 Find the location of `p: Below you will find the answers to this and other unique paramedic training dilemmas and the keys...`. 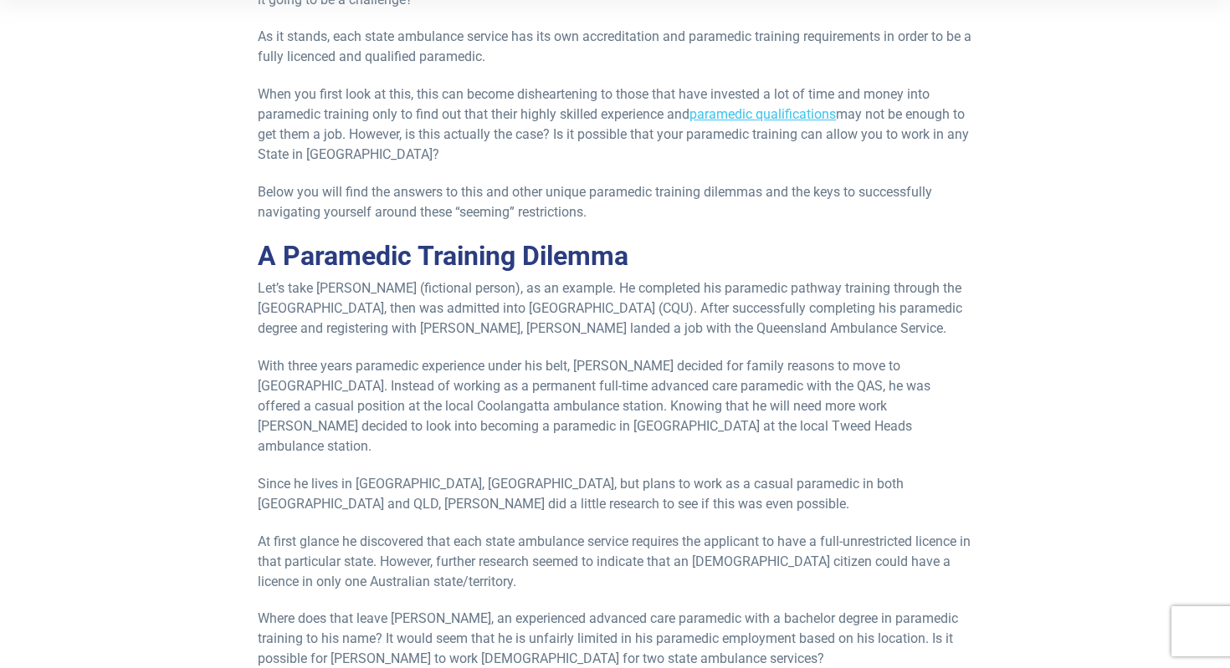

p: Below you will find the answers to this and other unique paramedic training dilemmas and the keys... is located at coordinates (614, 202).